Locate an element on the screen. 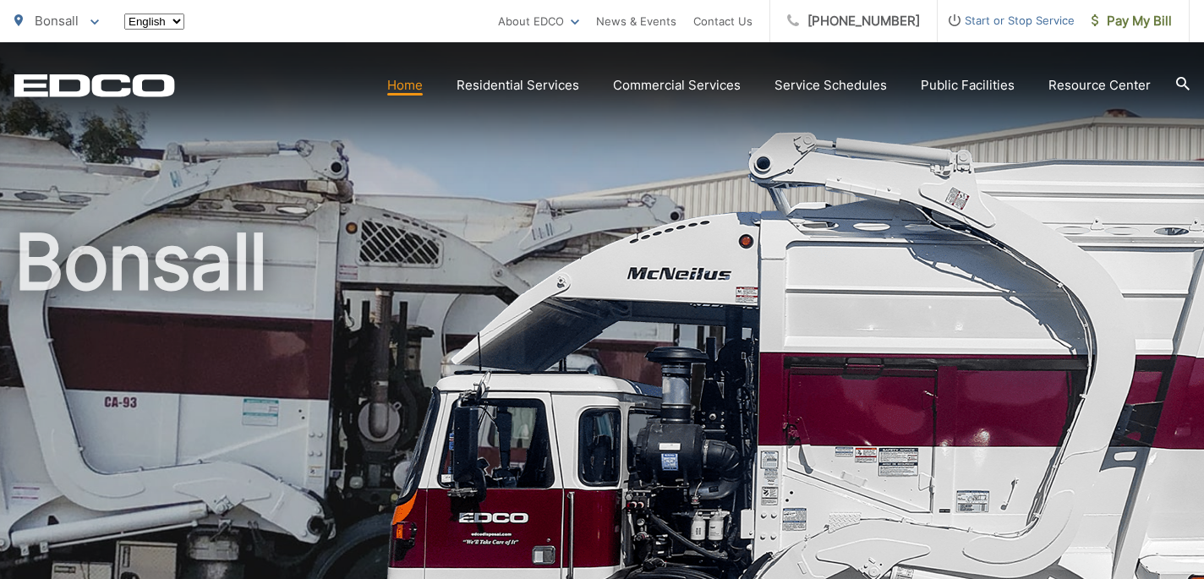  a: Contact Us is located at coordinates (723, 21).